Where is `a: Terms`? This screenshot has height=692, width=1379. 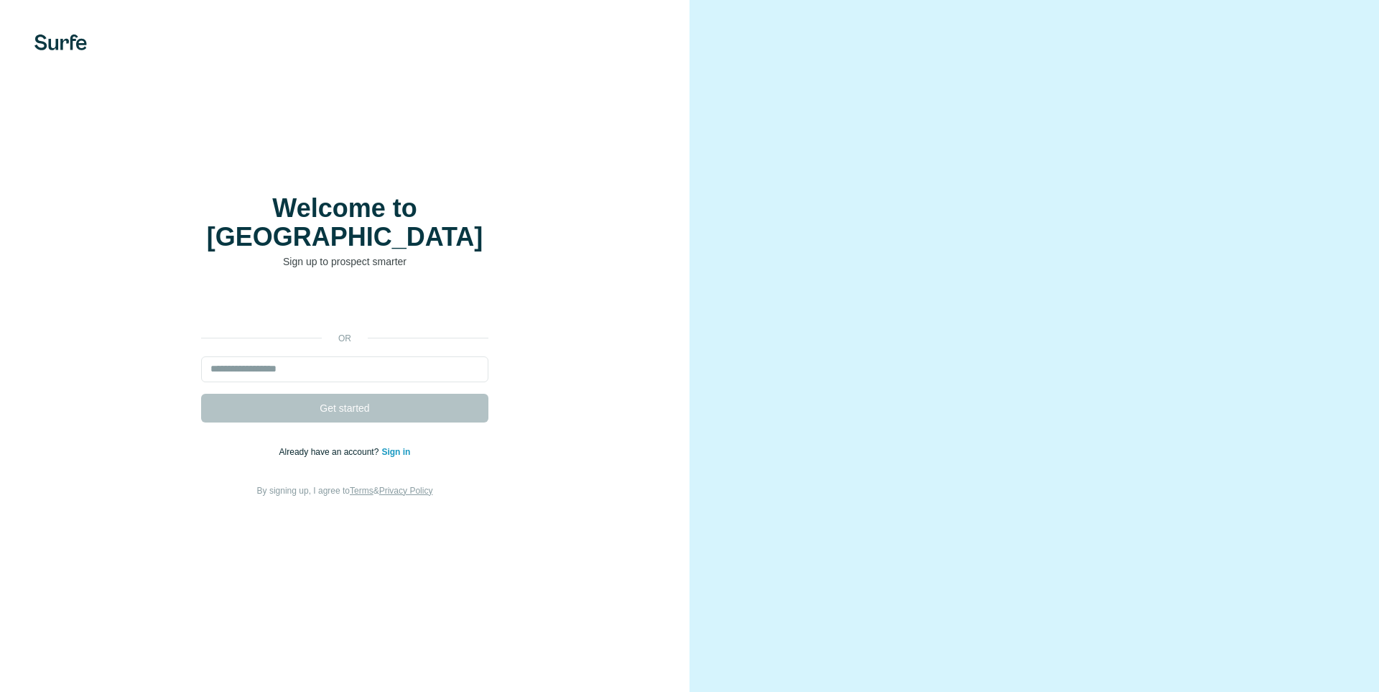 a: Terms is located at coordinates (361, 491).